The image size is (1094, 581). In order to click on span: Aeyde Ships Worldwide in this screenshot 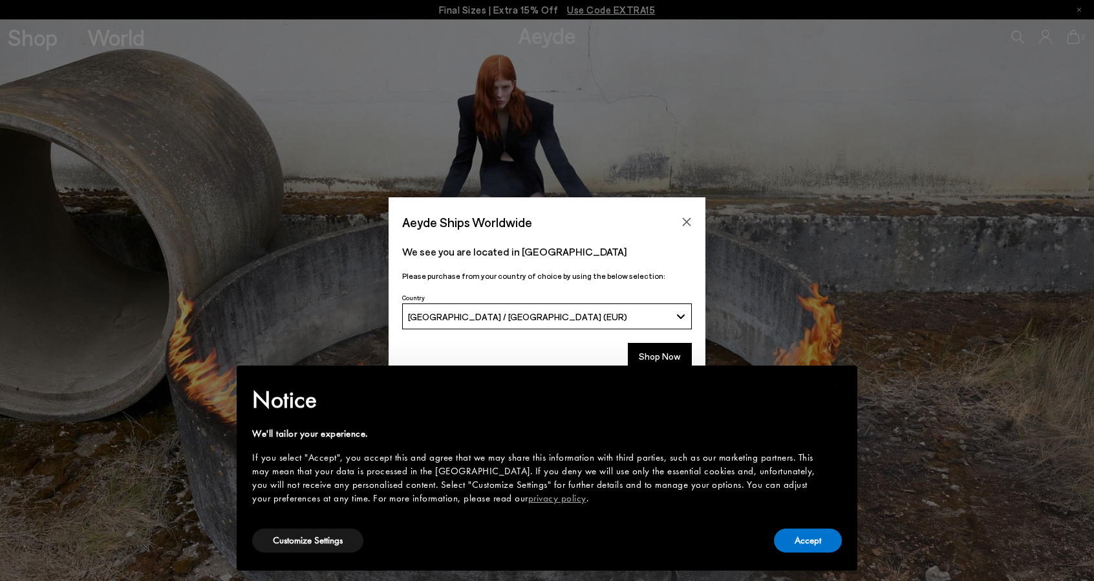, I will do `click(467, 222)`.